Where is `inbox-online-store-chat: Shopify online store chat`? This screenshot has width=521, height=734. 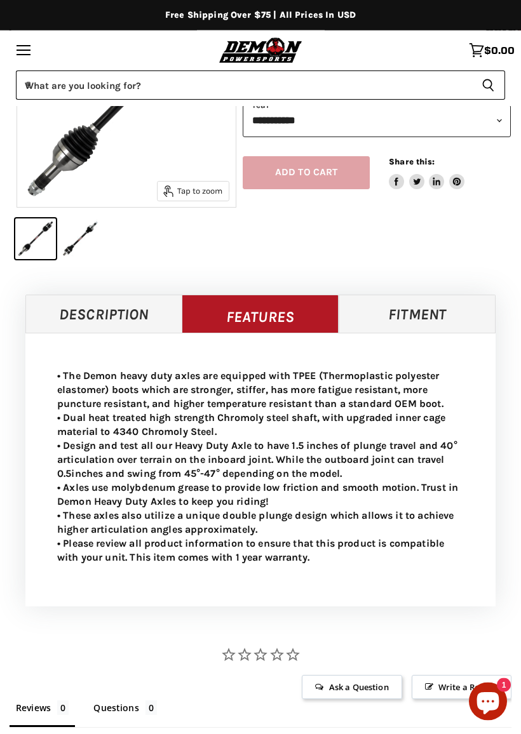 inbox-online-store-chat: Shopify online store chat is located at coordinates (488, 703).